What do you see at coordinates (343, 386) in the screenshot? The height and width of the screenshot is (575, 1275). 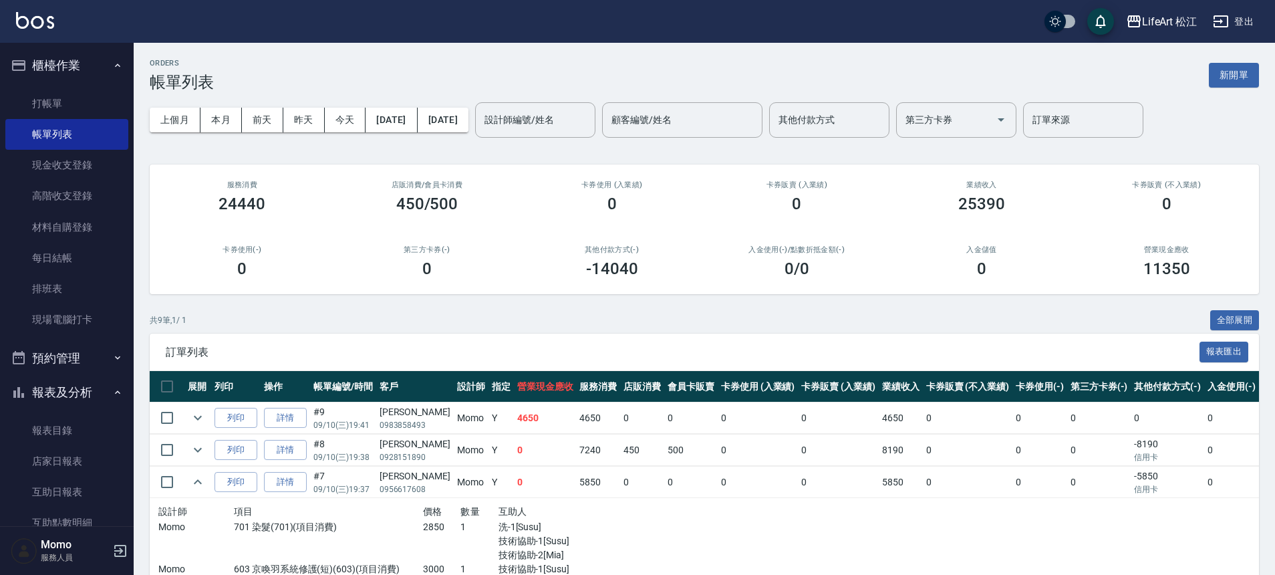 I see `th: 帳單編號/時間` at bounding box center [343, 386].